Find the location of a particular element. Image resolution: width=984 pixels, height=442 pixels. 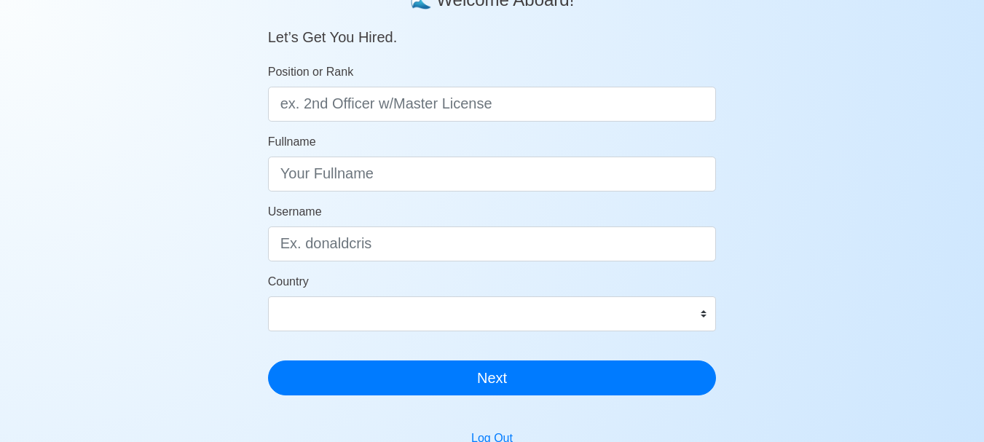

span: Fullname is located at coordinates (292, 141).